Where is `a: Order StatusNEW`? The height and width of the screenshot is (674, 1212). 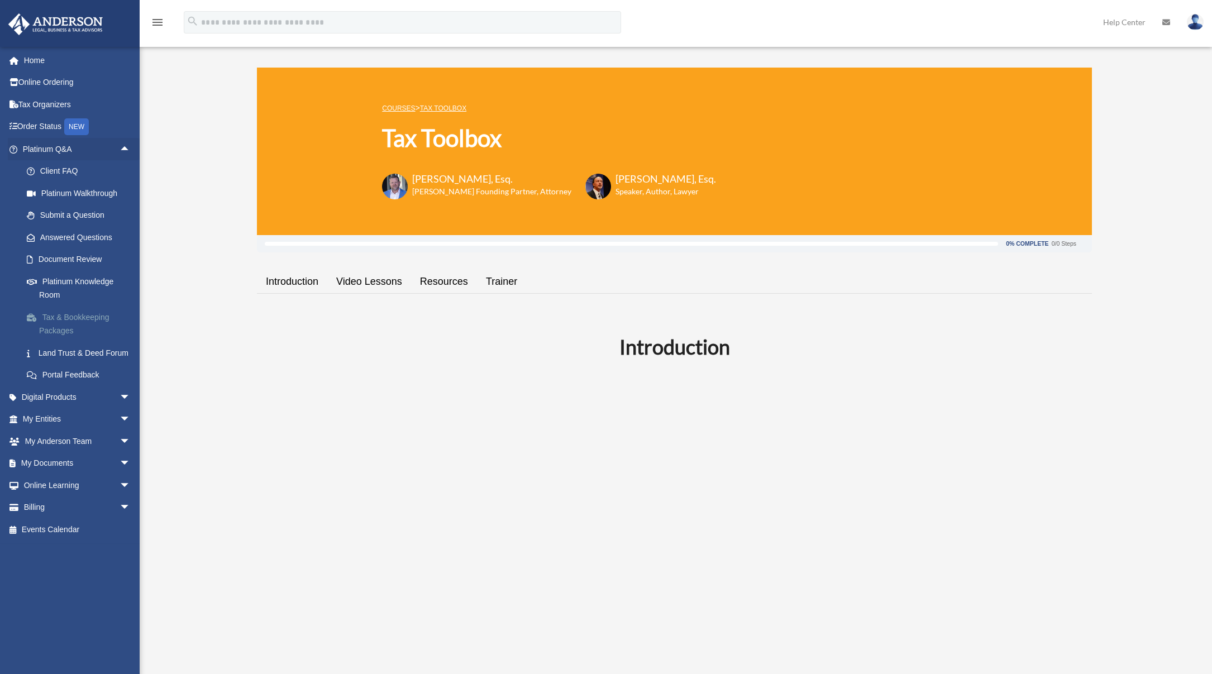 a: Order StatusNEW is located at coordinates (78, 127).